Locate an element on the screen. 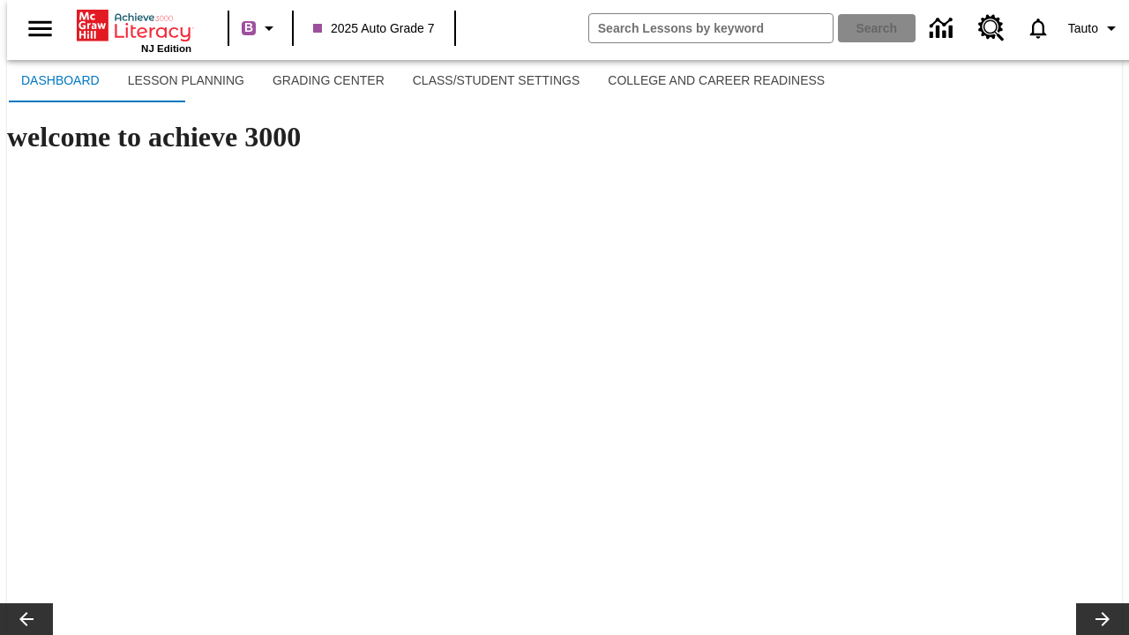 This screenshot has width=1129, height=635. button: Class/Student Settings is located at coordinates (497, 81).